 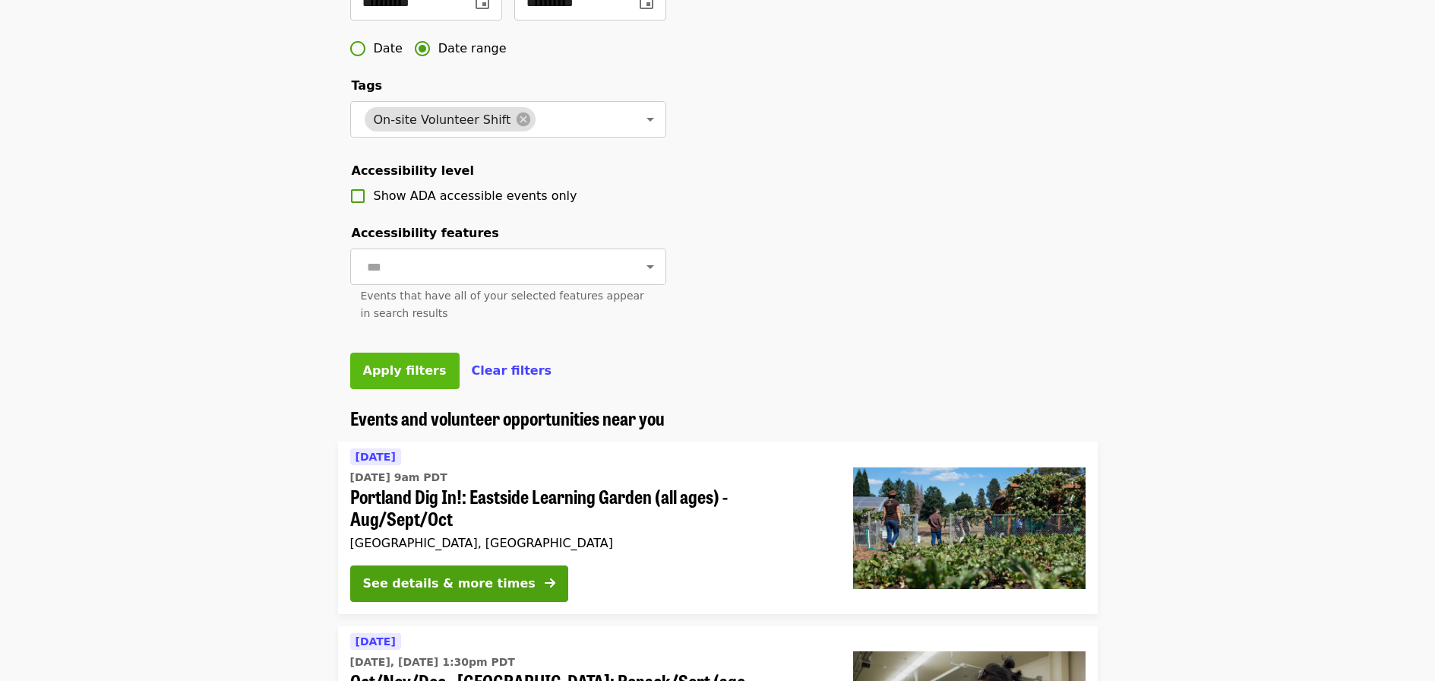 I want to click on span: Events and volunteer opportunities near you, so click(x=508, y=417).